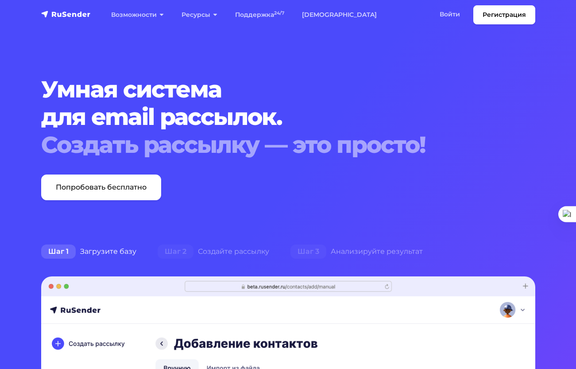 The width and height of the screenshot is (576, 369). Describe the element at coordinates (137, 15) in the screenshot. I see `a: Возможности` at that location.